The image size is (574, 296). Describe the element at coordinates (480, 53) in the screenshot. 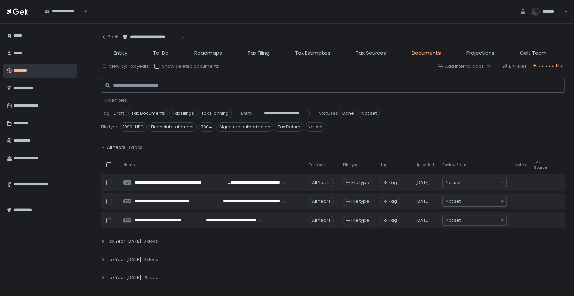

I see `span: Projections` at that location.